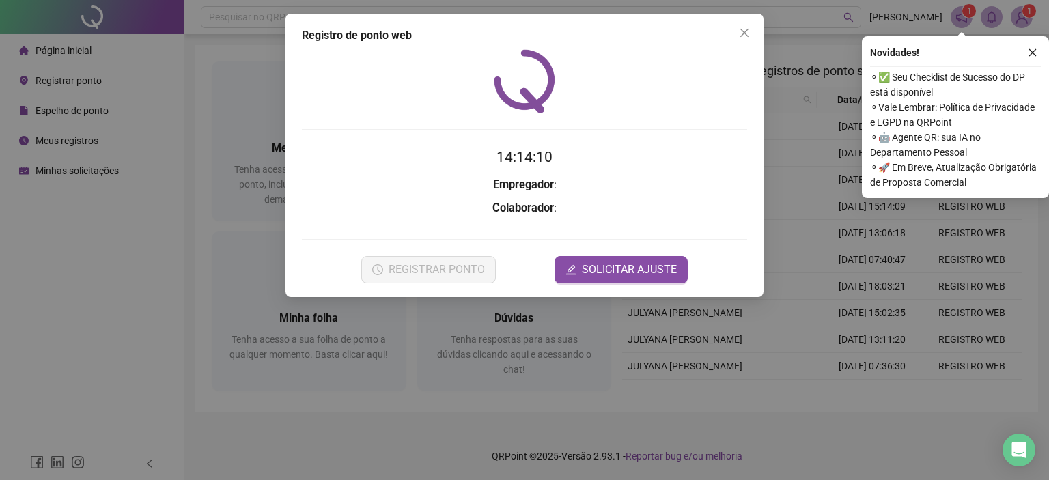 This screenshot has width=1049, height=480. What do you see at coordinates (428, 270) in the screenshot?
I see `button: REGISTRAR PONTO` at bounding box center [428, 270].